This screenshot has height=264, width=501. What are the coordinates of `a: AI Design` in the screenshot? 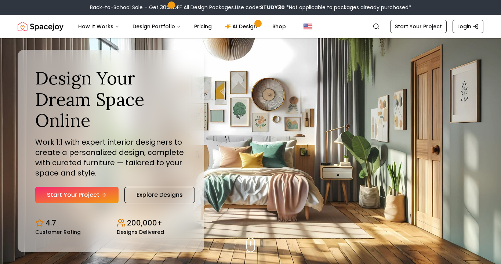 It's located at (242, 26).